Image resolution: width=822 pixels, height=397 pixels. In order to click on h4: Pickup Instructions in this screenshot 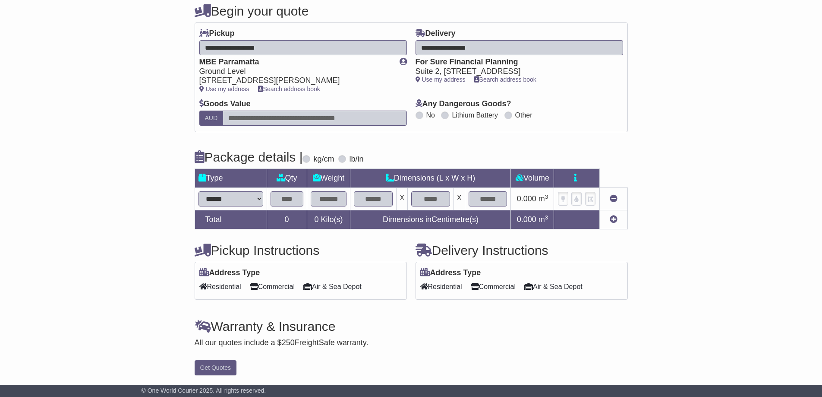, I will do `click(301, 250)`.